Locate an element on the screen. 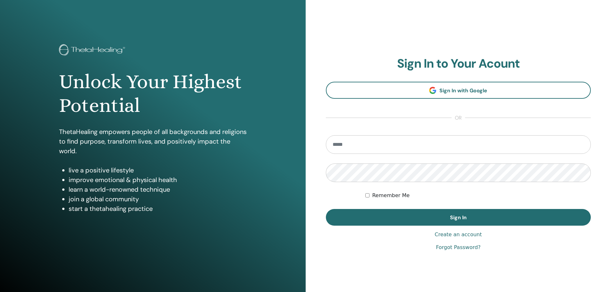 The image size is (611, 292). div: Keep me authenticated indefinitely or until I manually logout is located at coordinates (478, 196).